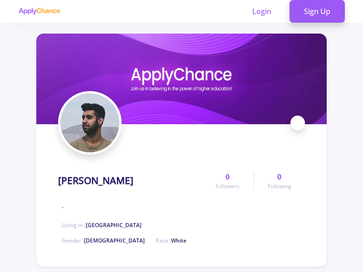 This screenshot has height=272, width=363. Describe the element at coordinates (171, 240) in the screenshot. I see `span: Race :` at that location.